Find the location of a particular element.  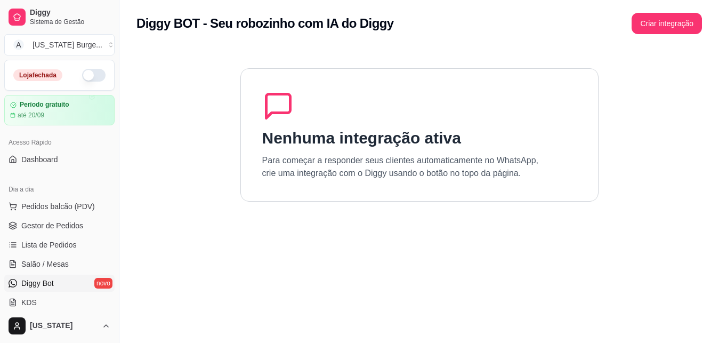

span: Gestor de Pedidos is located at coordinates (52, 225).